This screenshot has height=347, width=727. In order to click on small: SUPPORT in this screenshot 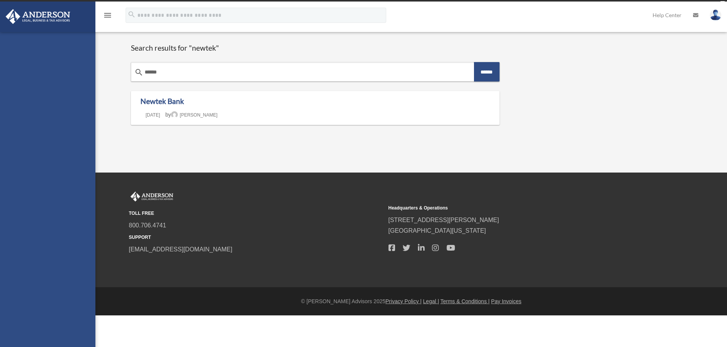, I will do `click(256, 238)`.